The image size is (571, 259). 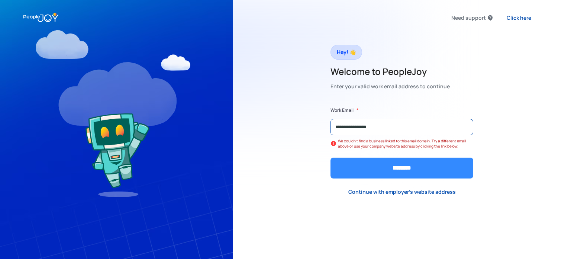 What do you see at coordinates (519, 18) in the screenshot?
I see `div: Click here` at bounding box center [519, 18].